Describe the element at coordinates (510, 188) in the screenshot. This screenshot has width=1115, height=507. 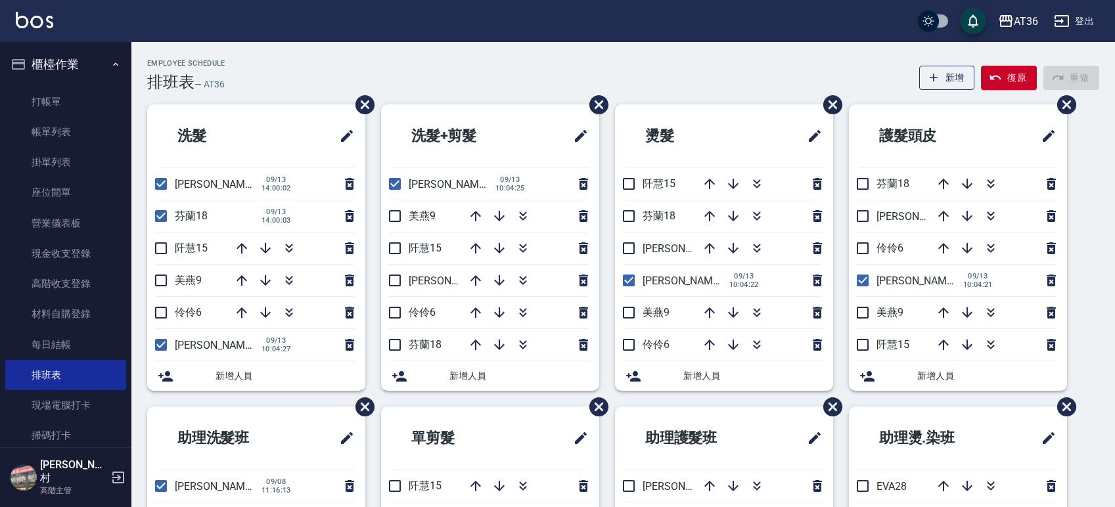
I see `span: 10:04:25` at that location.